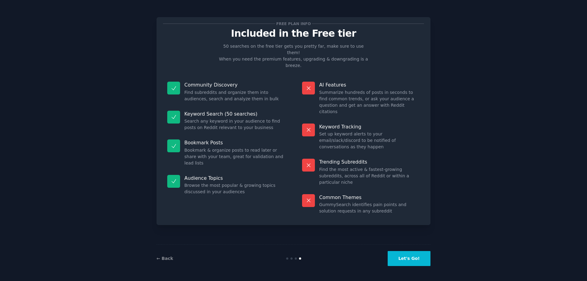 The height and width of the screenshot is (281, 587). I want to click on p: Trending Subreddits, so click(369, 162).